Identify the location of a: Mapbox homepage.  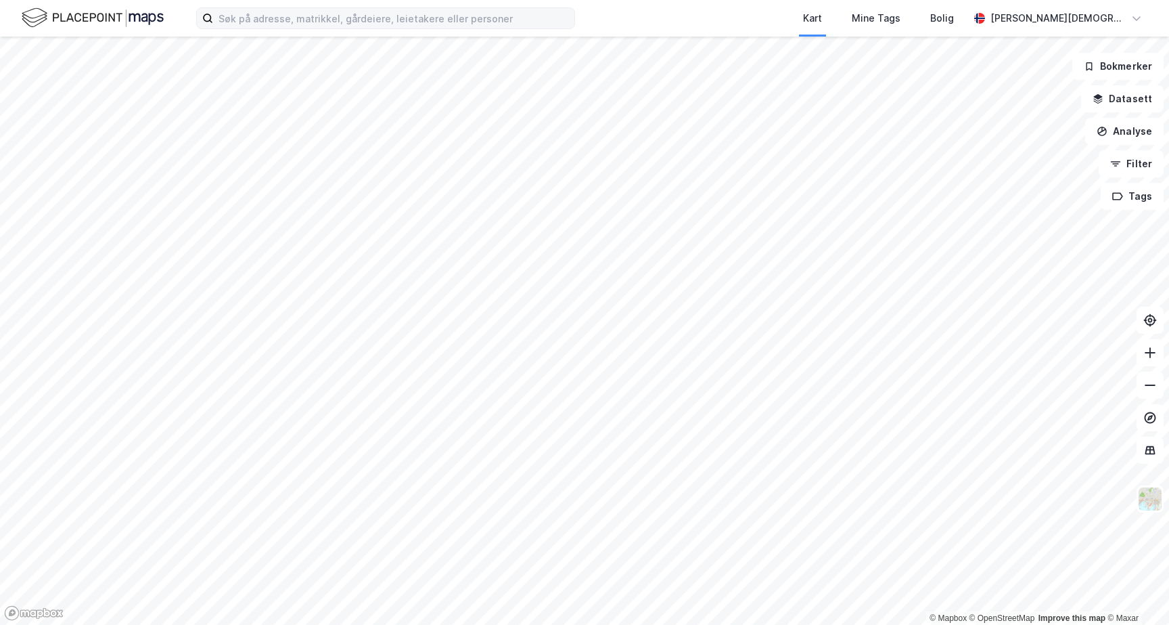
(34, 612).